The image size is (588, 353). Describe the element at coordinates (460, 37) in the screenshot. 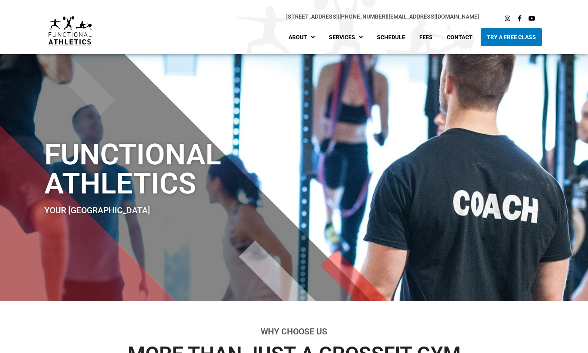

I see `a: Contact` at that location.